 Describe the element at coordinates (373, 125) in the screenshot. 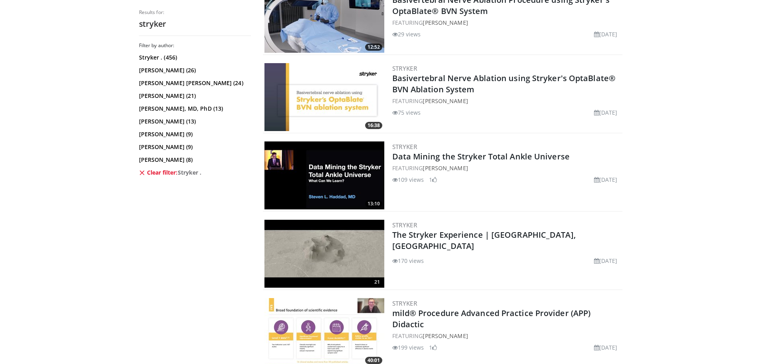

I see `span: 16:38` at that location.